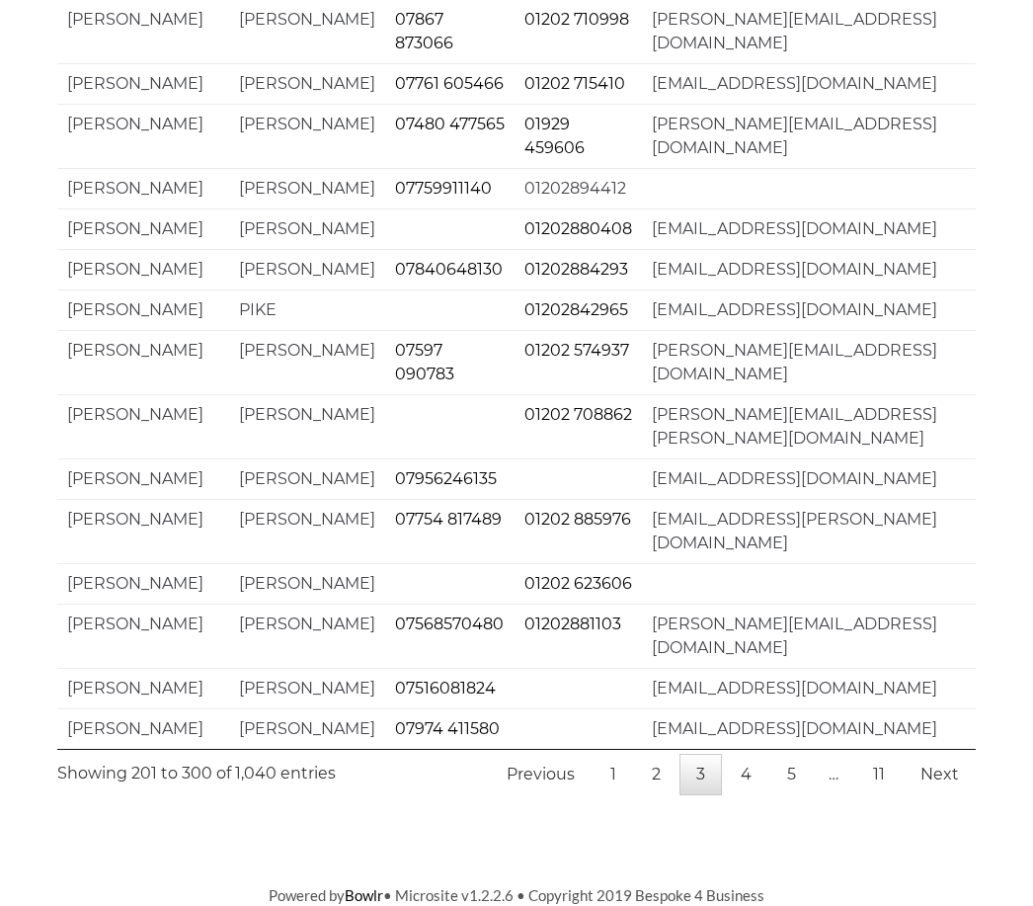 The width and height of the screenshot is (1033, 906). Describe the element at coordinates (364, 895) in the screenshot. I see `a: Bowlr` at that location.